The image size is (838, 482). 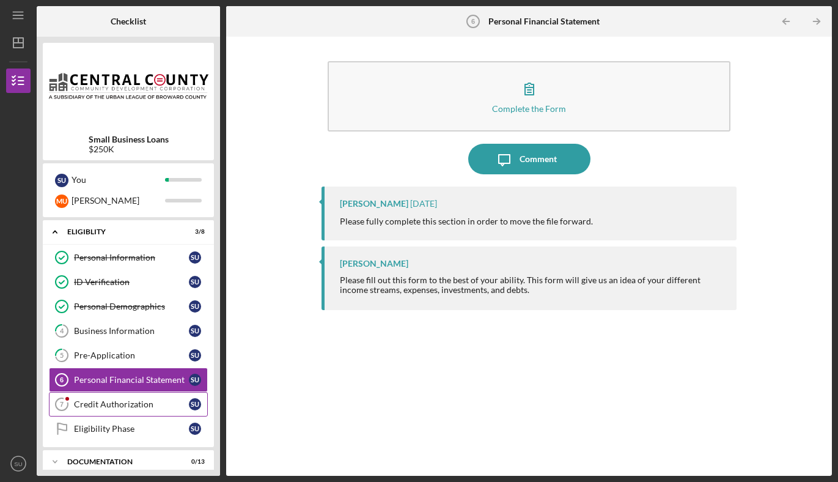 What do you see at coordinates (128, 139) in the screenshot?
I see `b: Small Business Loans` at bounding box center [128, 139].